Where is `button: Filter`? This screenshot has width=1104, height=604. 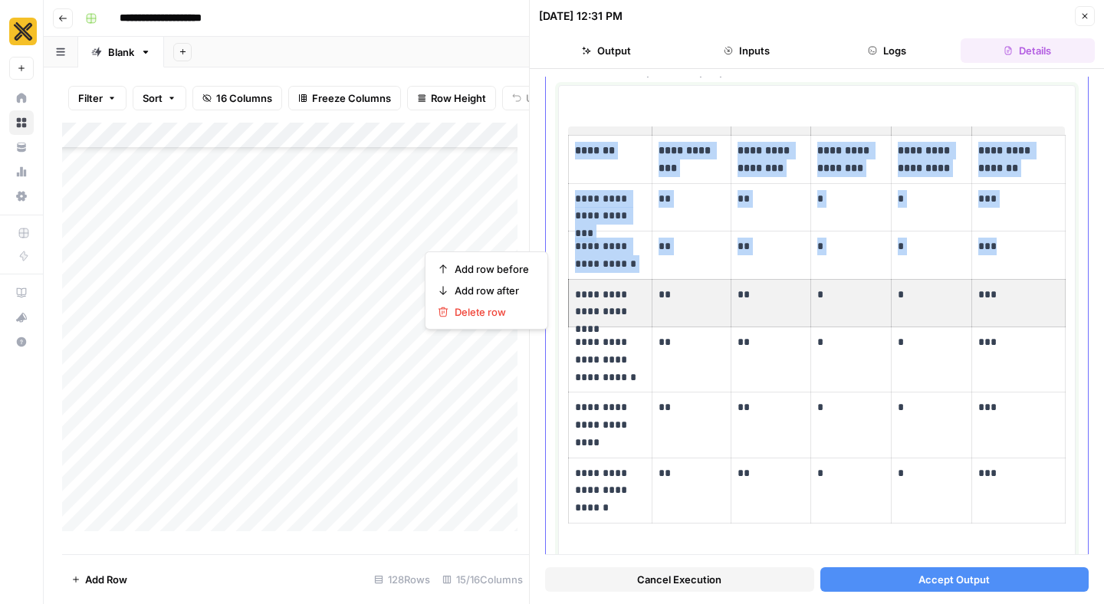 button: Filter is located at coordinates (97, 98).